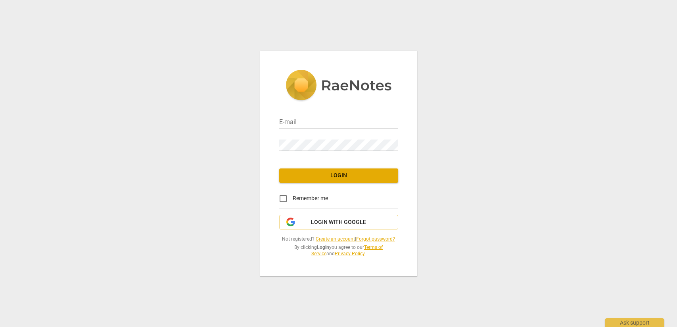 The image size is (677, 327). I want to click on a: Privacy Policy, so click(349, 254).